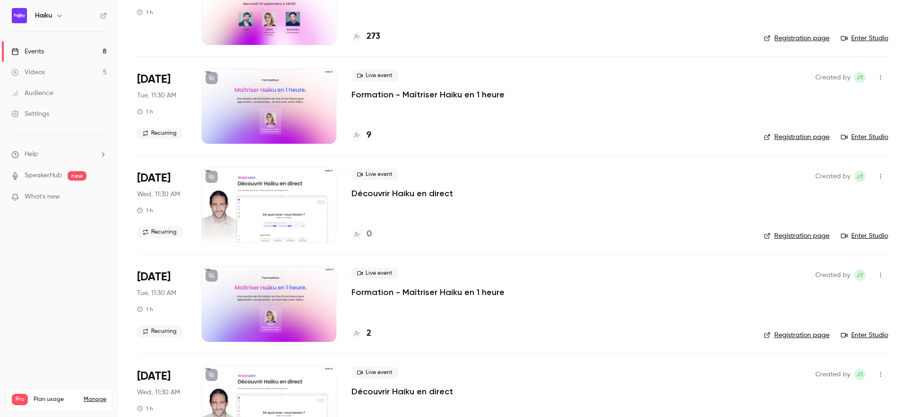 The image size is (907, 417). Describe the element at coordinates (77, 176) in the screenshot. I see `span: new` at that location.